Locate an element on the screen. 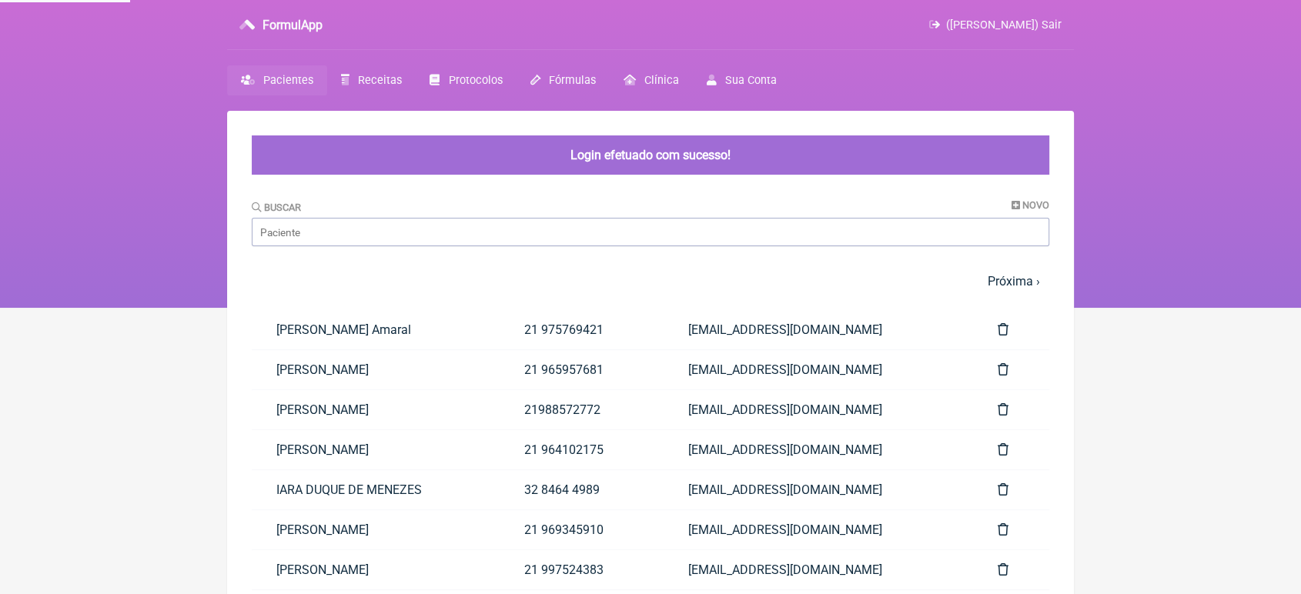  a: 21 997524383 is located at coordinates (581, 570).